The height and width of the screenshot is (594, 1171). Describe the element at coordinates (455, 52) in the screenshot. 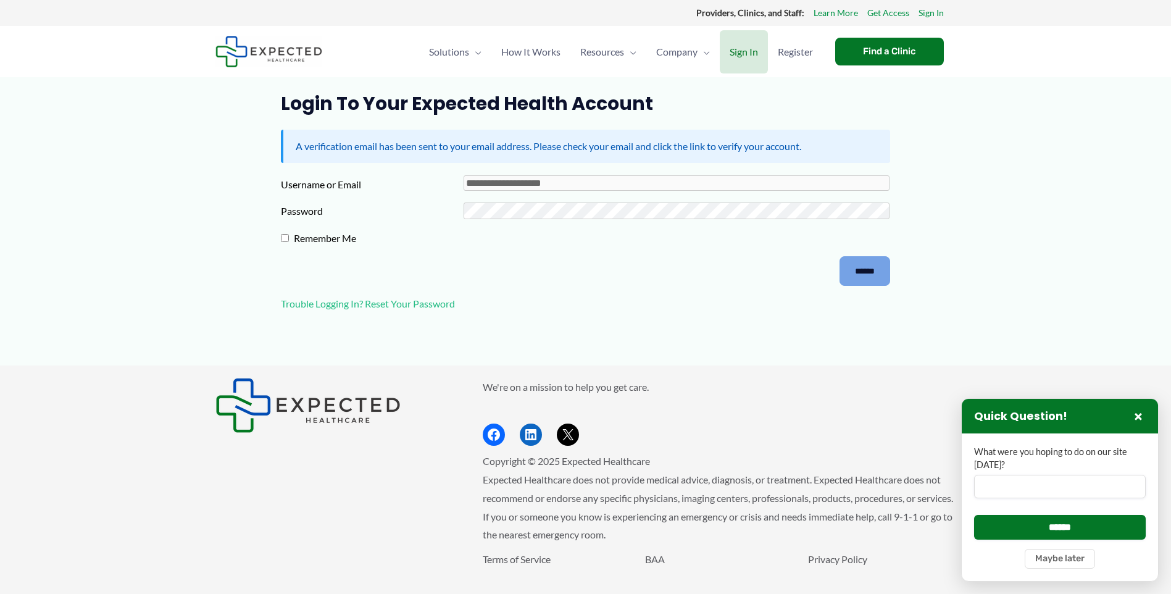

I see `a: SolutionsMenu Toggle` at that location.